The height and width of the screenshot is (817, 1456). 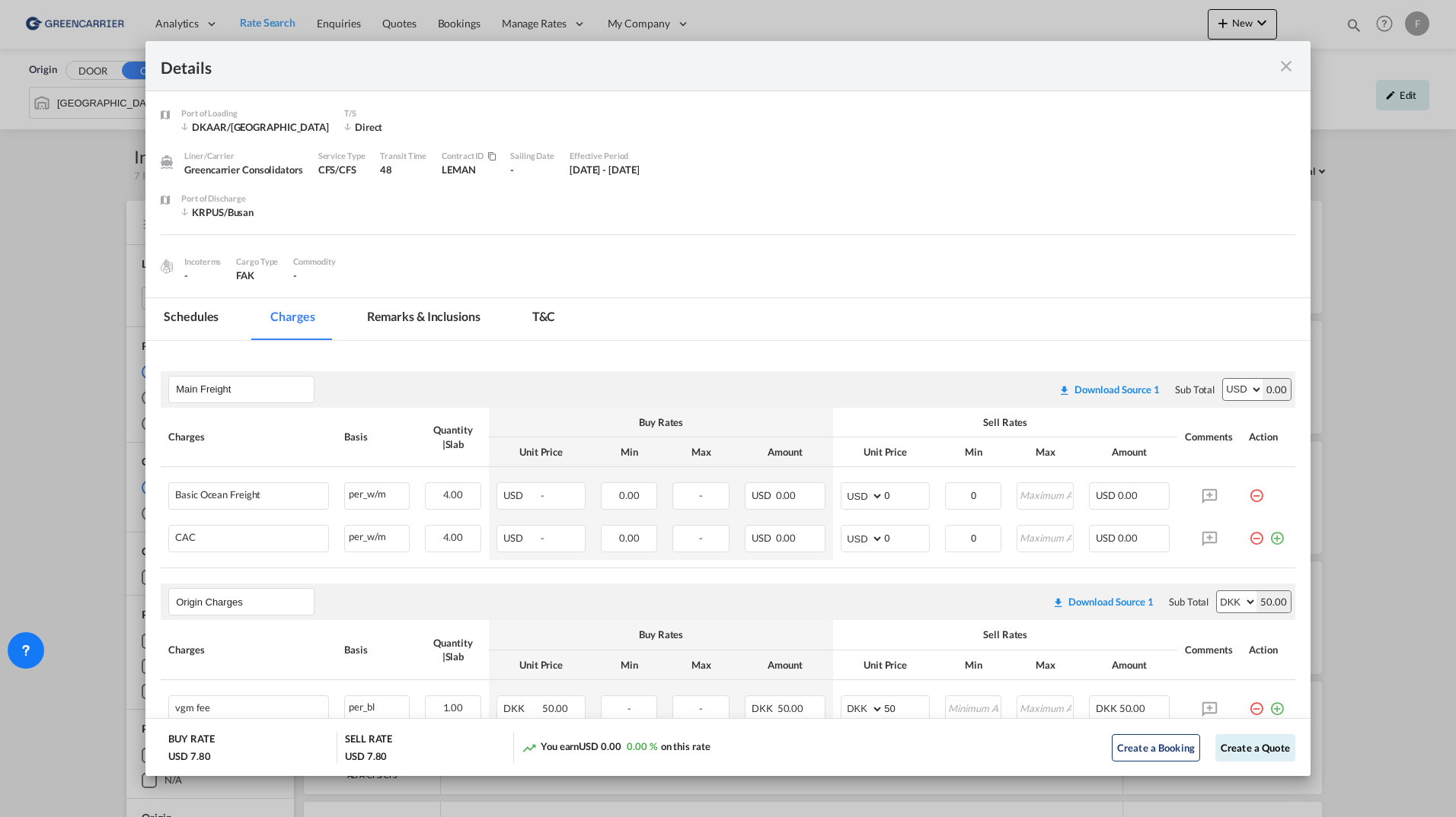 What do you see at coordinates (641, 746) in the screenshot?
I see `span: 0.00 %` at bounding box center [641, 746].